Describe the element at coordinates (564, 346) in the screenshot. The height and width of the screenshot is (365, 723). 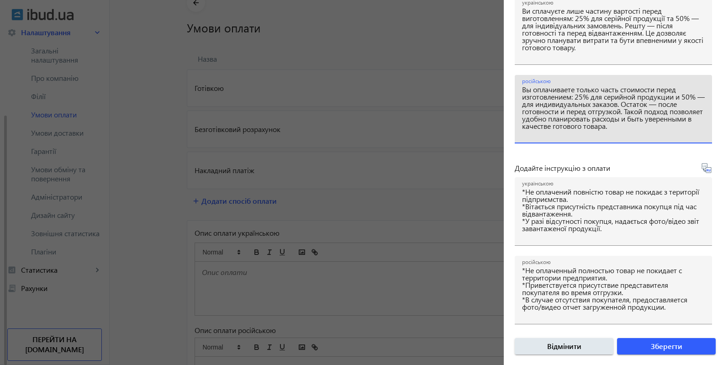
I see `button: Відмінити` at that location.